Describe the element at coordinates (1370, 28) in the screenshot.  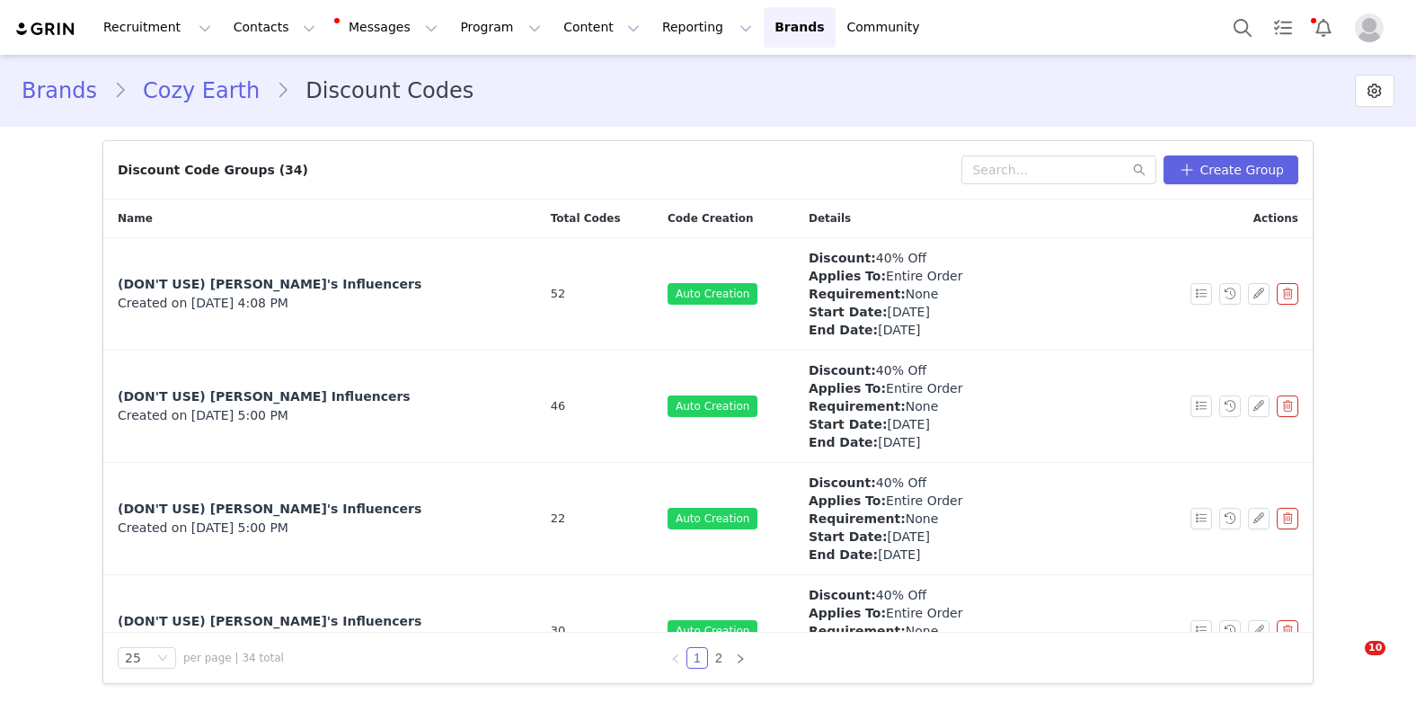
I see `img: placeholder-profile.jpg` at that location.